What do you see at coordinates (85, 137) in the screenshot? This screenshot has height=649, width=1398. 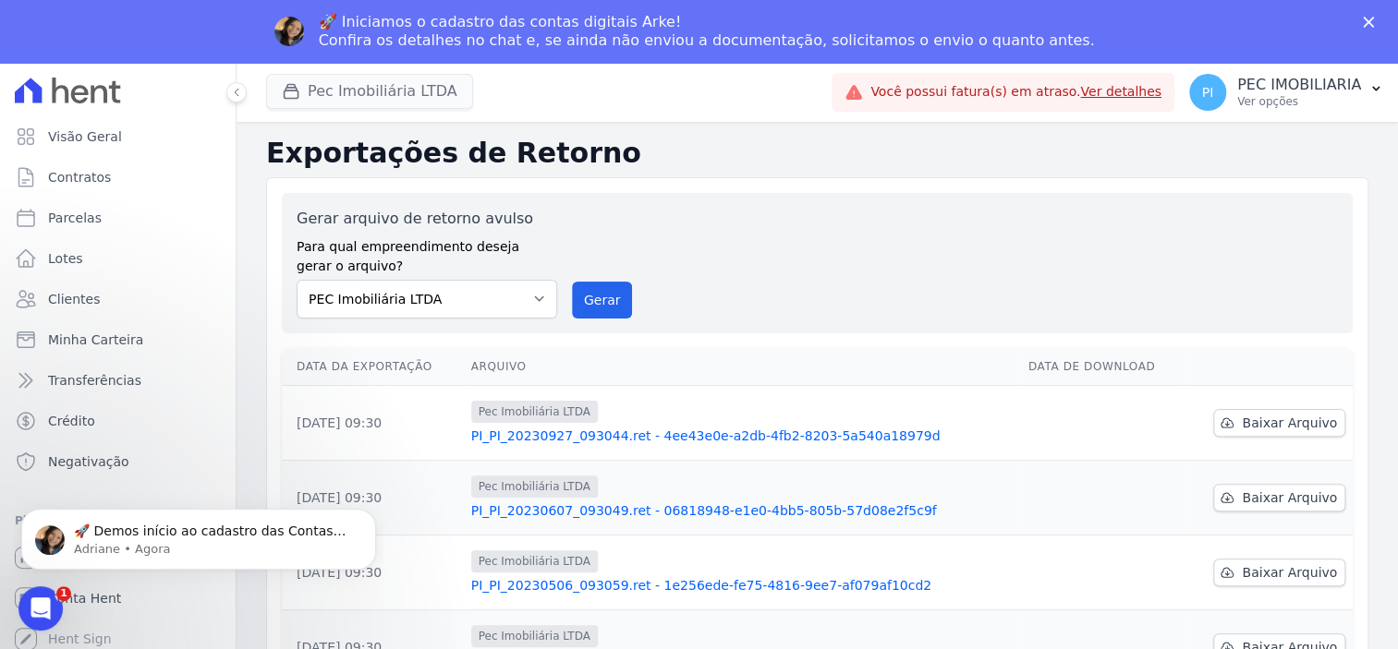 I see `span: Visão Geral` at bounding box center [85, 137].